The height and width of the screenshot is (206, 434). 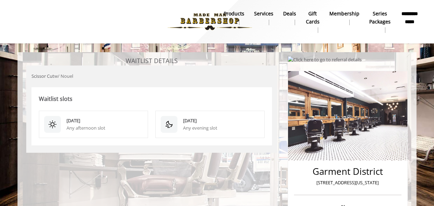 What do you see at coordinates (64, 76) in the screenshot?
I see `span: w/ Nouel` at bounding box center [64, 76].